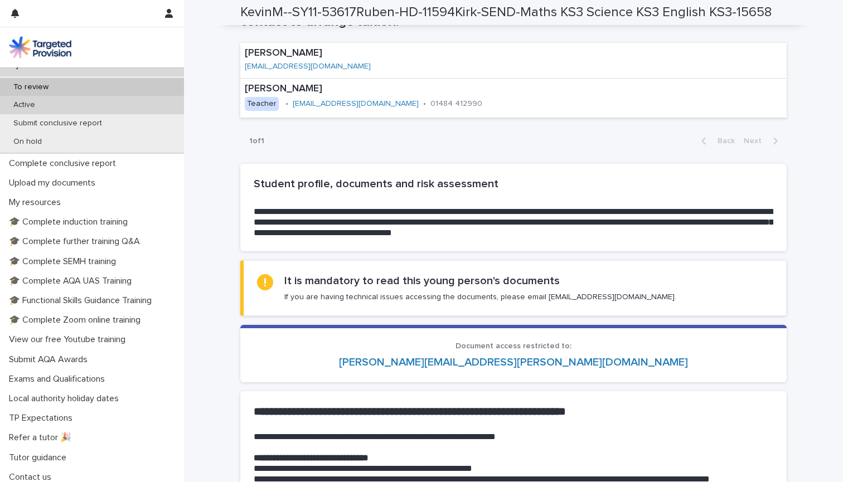 The width and height of the screenshot is (843, 482). What do you see at coordinates (257, 141) in the screenshot?
I see `p: 1 of 1` at bounding box center [257, 141].